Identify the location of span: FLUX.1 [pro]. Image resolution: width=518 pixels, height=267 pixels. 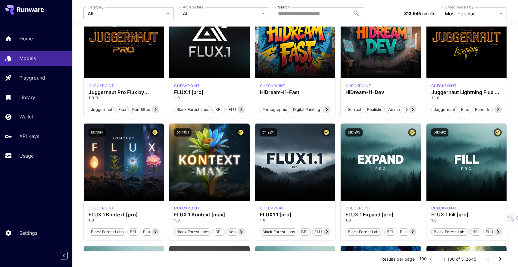
(240, 110).